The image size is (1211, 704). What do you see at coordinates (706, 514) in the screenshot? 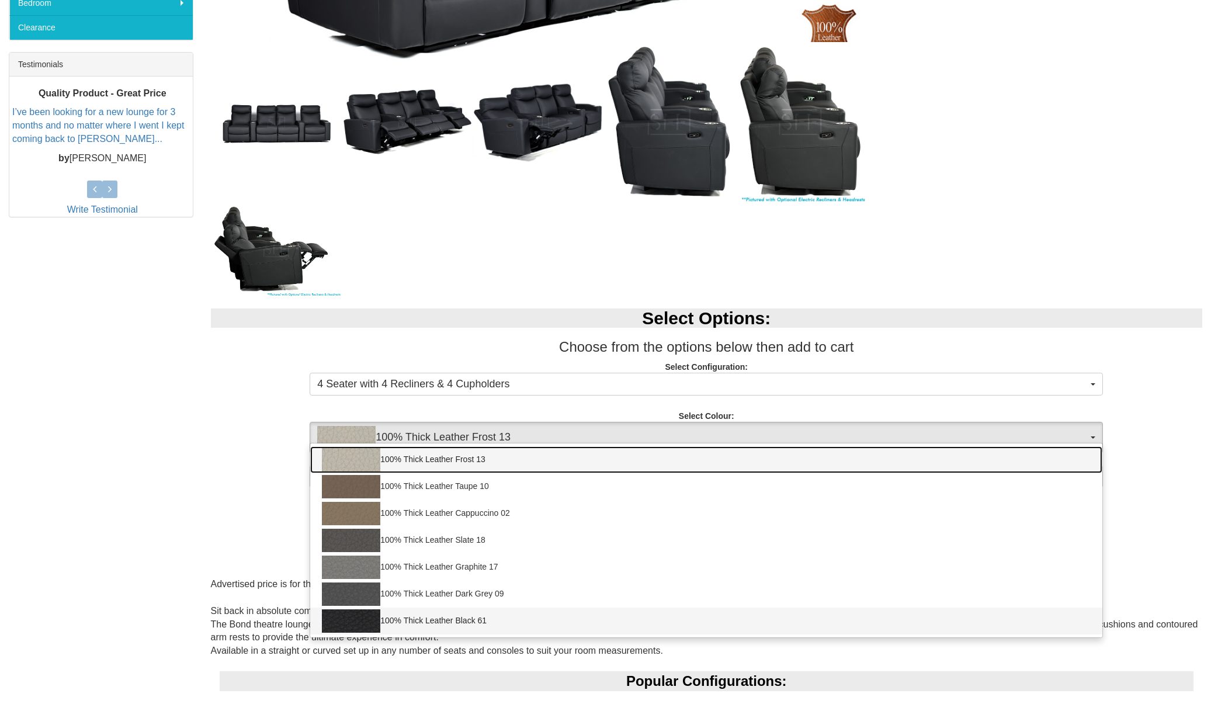
I see `a: 100% Thick Leather Cappuccino 02` at bounding box center [706, 514].